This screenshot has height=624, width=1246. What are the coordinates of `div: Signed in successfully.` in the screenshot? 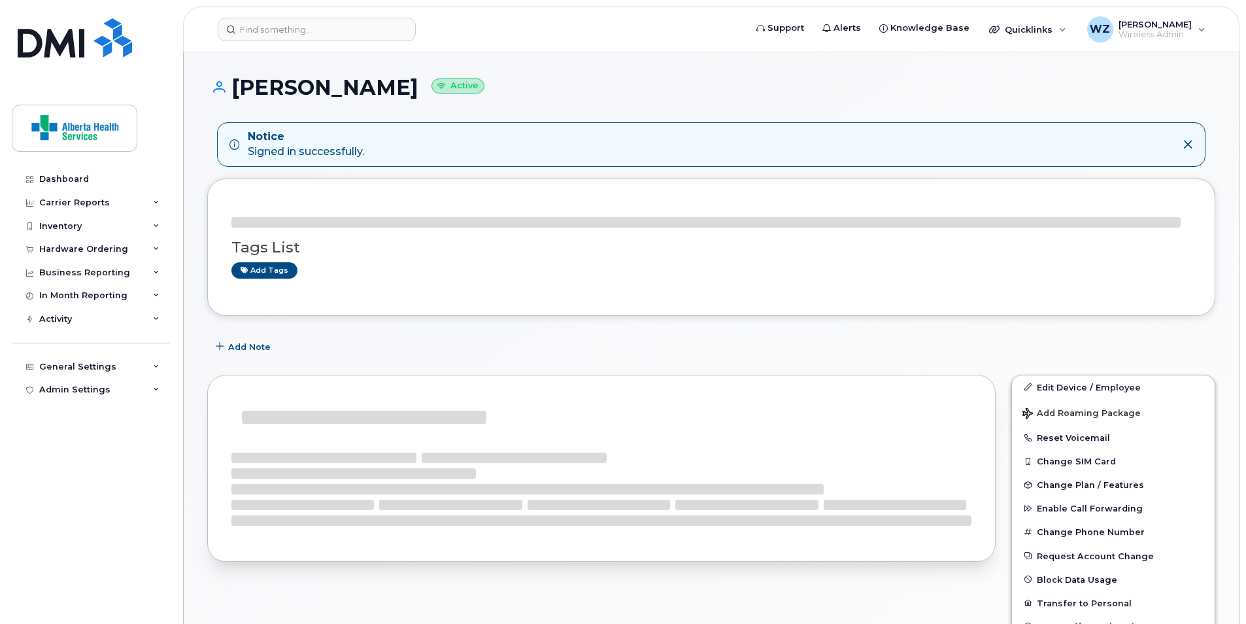 It's located at (306, 144).